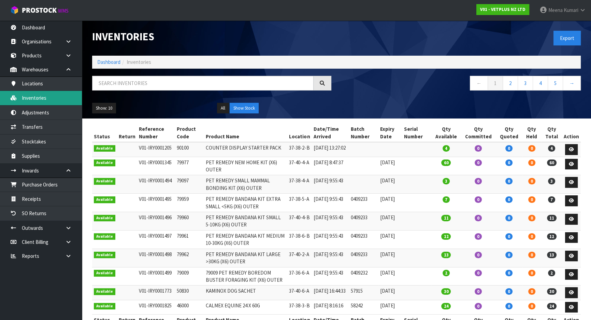 The height and width of the screenshot is (320, 591). What do you see at coordinates (156, 133) in the screenshot?
I see `th: Reference Number` at bounding box center [156, 133].